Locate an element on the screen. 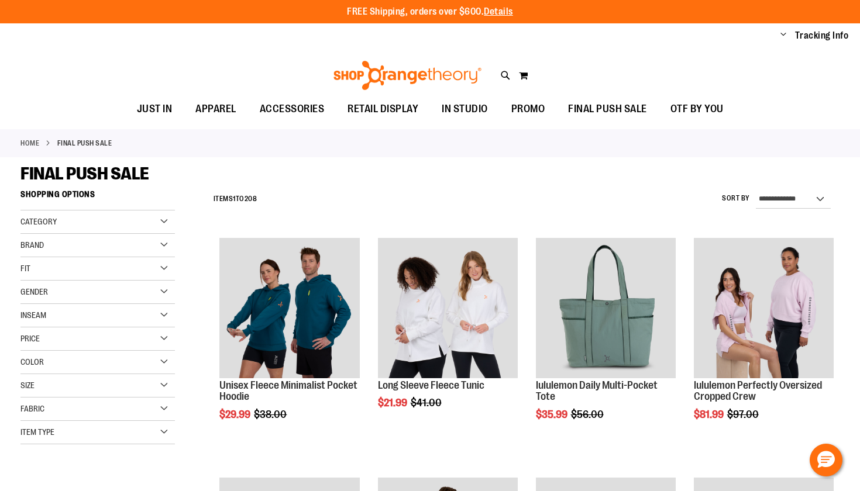  span: PROMO is located at coordinates (528, 109).